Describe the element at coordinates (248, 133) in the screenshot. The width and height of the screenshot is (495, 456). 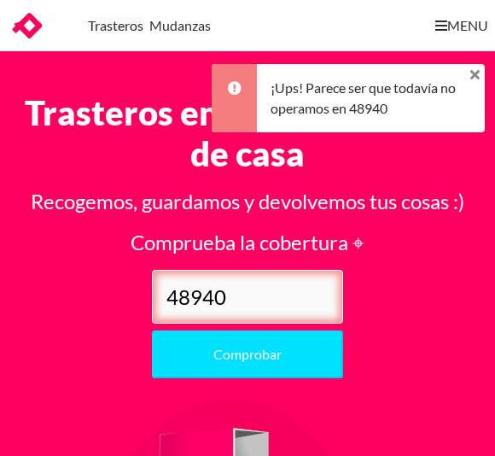
I see `h1: Trasteros en alquiler sin salir de casa` at that location.